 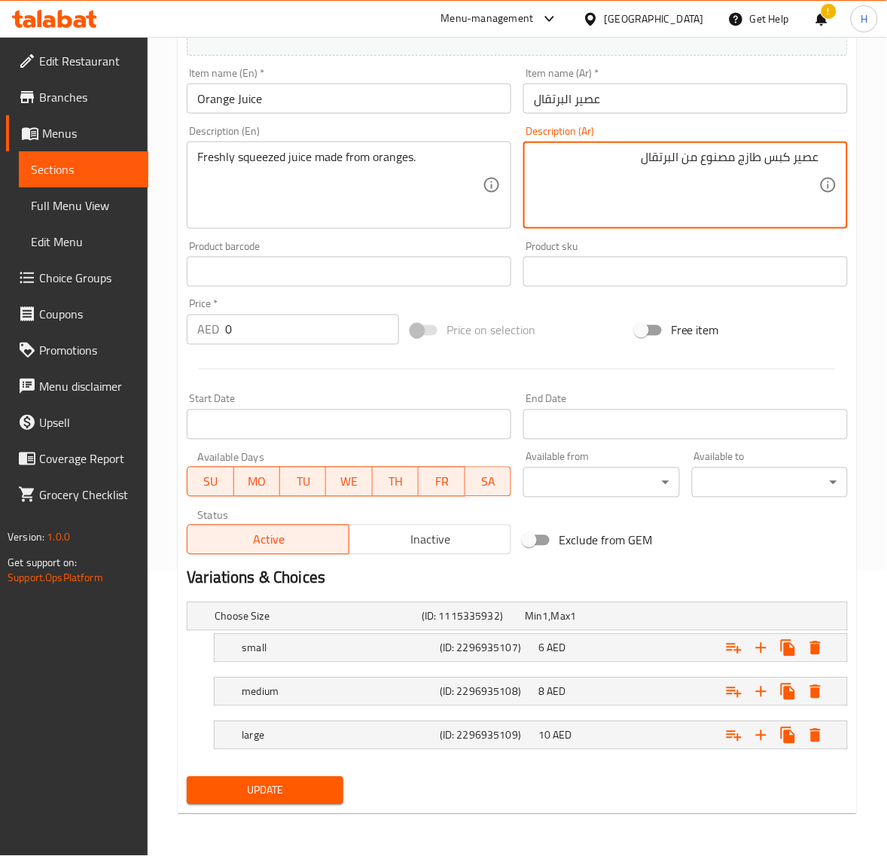 I want to click on span: Promotions, so click(x=87, y=350).